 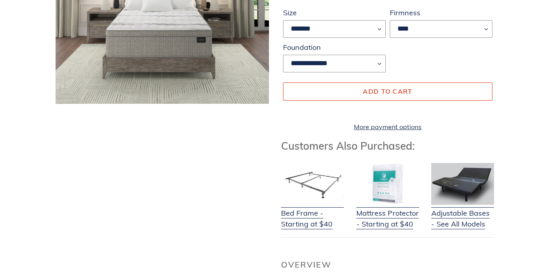 I want to click on span: Add to cart, so click(x=387, y=91).